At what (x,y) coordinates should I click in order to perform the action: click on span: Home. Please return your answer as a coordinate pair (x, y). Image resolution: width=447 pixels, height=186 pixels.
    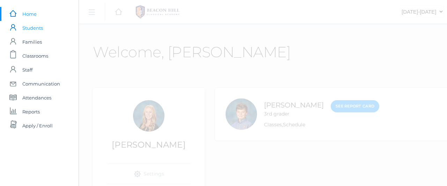
    Looking at the image, I should click on (29, 14).